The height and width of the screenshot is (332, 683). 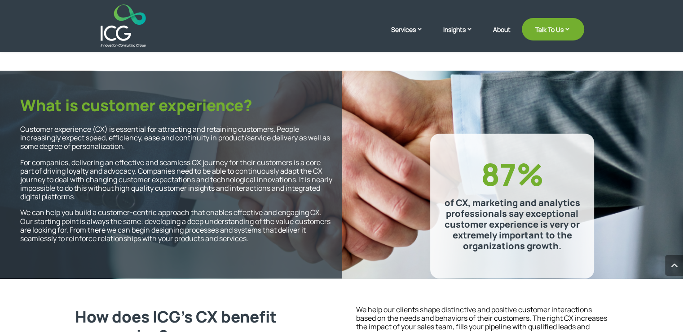 What do you see at coordinates (512, 226) in the screenshot?
I see `h3: of CX, marketing and analytics professionals say exceptional customer experience is very or extre...` at bounding box center [512, 226].